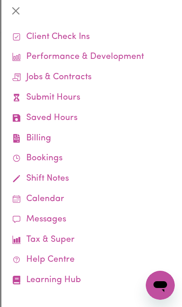  Describe the element at coordinates (91, 118) in the screenshot. I see `a: Saved Hours` at that location.